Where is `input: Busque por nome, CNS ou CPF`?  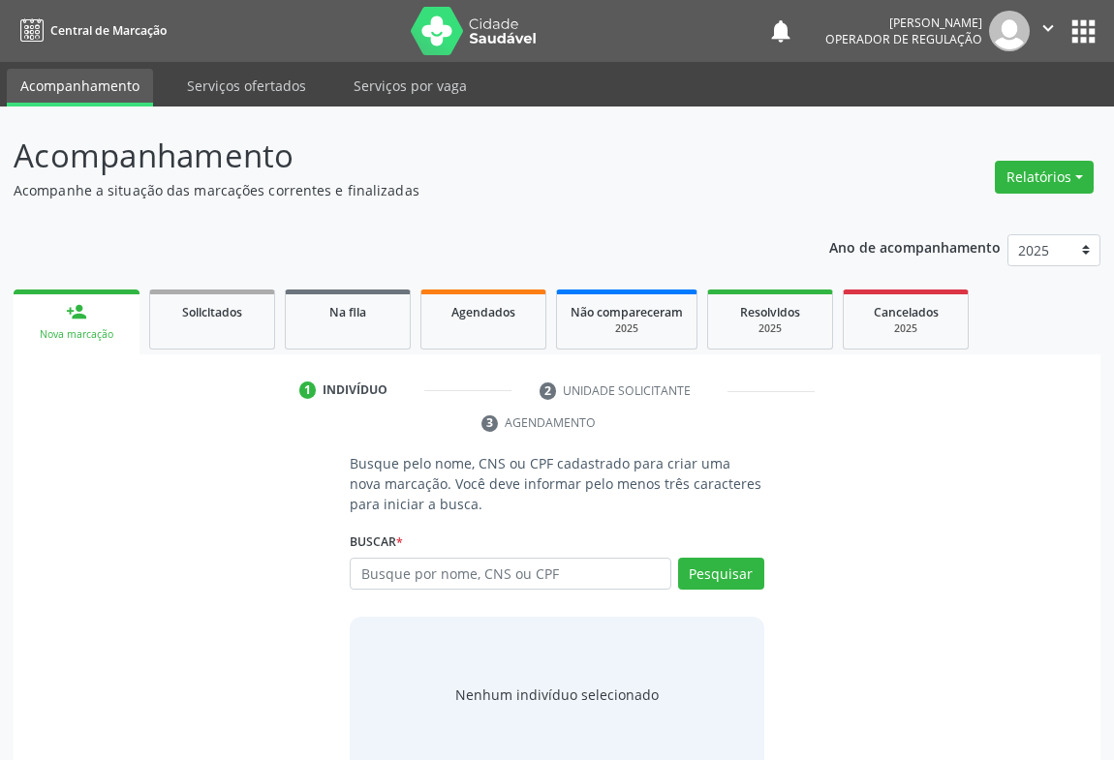 input: Busque por nome, CNS ou CPF is located at coordinates (510, 574).